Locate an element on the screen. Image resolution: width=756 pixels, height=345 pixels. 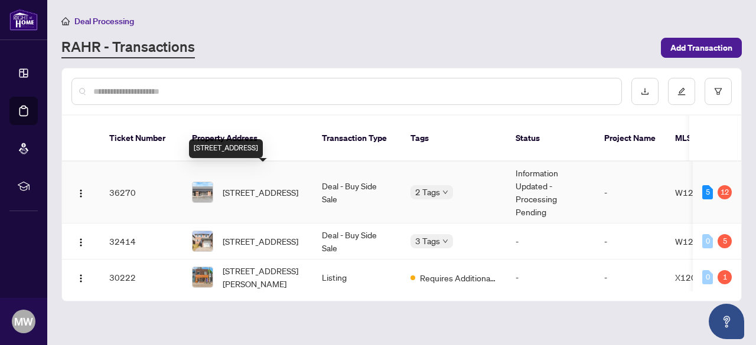
button: edit is located at coordinates (681, 92).